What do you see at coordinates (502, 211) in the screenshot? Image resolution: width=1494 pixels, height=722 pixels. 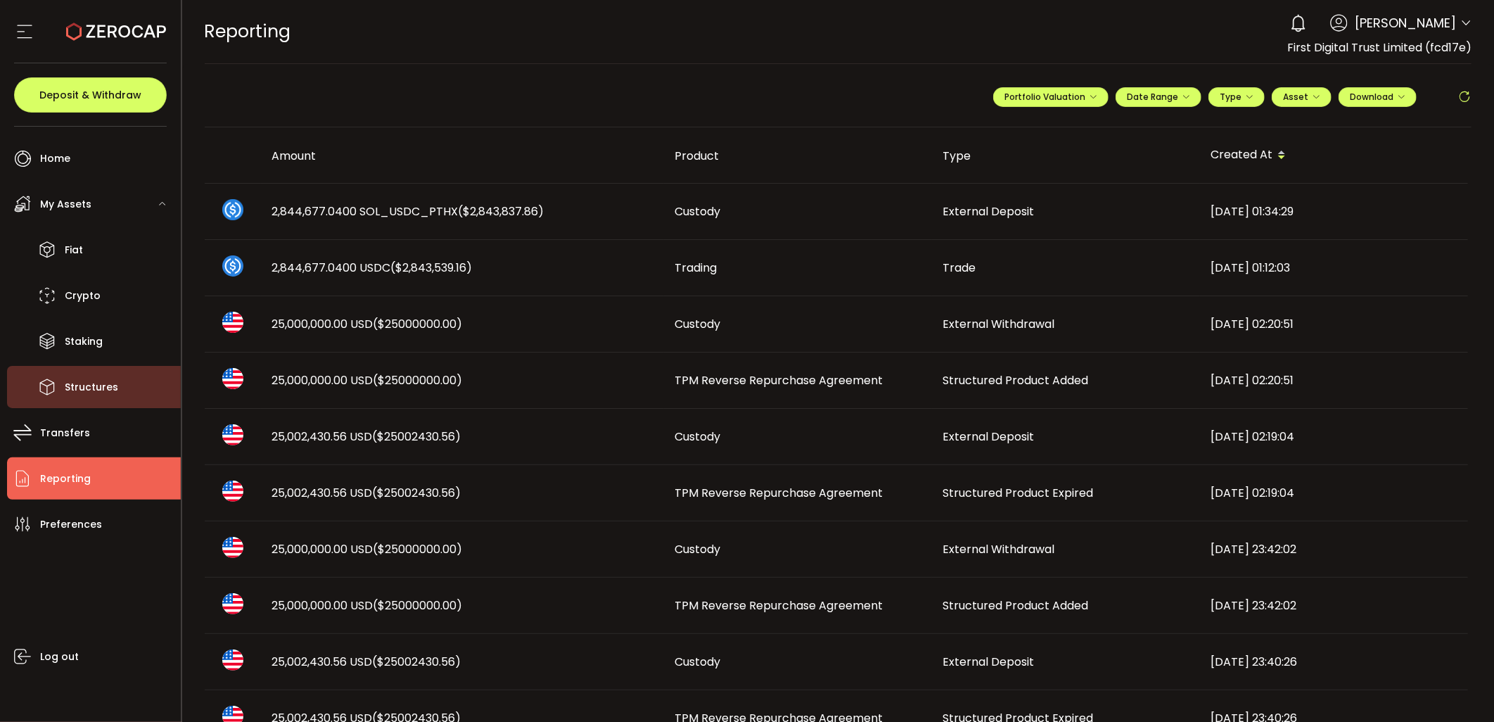 I see `span: ($2,843,837.86)` at bounding box center [502, 211].